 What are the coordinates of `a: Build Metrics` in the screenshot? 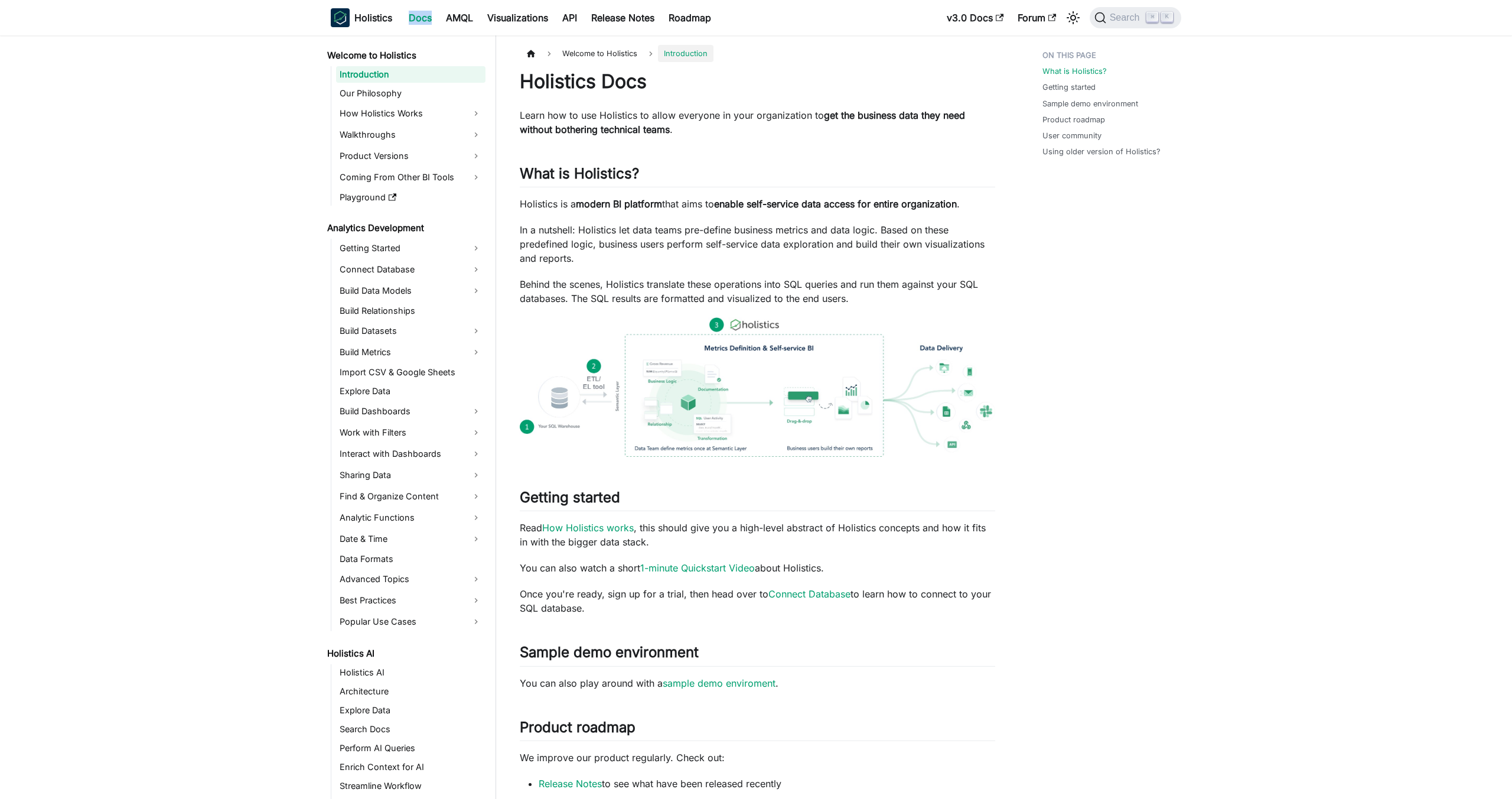 It's located at (411, 352).